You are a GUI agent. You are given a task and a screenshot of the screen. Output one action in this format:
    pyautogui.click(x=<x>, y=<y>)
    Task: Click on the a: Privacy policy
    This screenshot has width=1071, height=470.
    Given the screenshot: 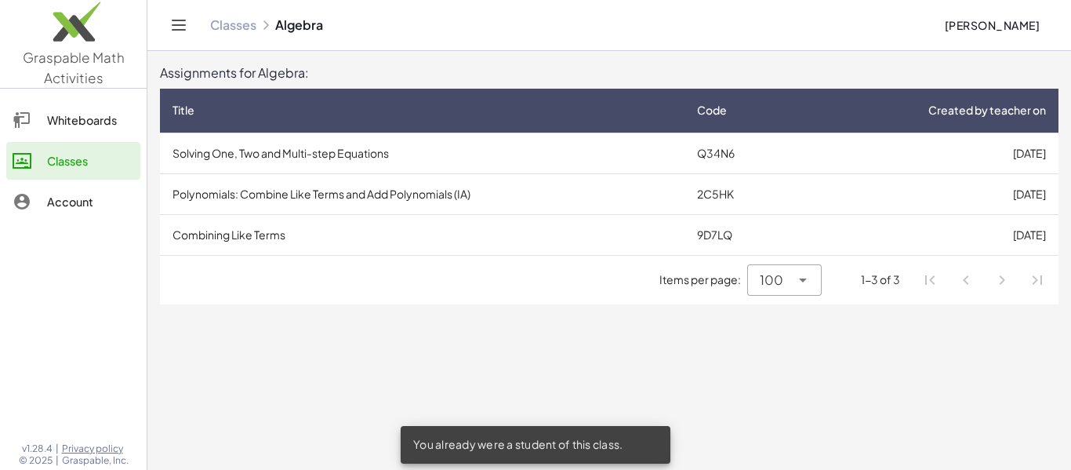 What is the action you would take?
    pyautogui.click(x=95, y=448)
    